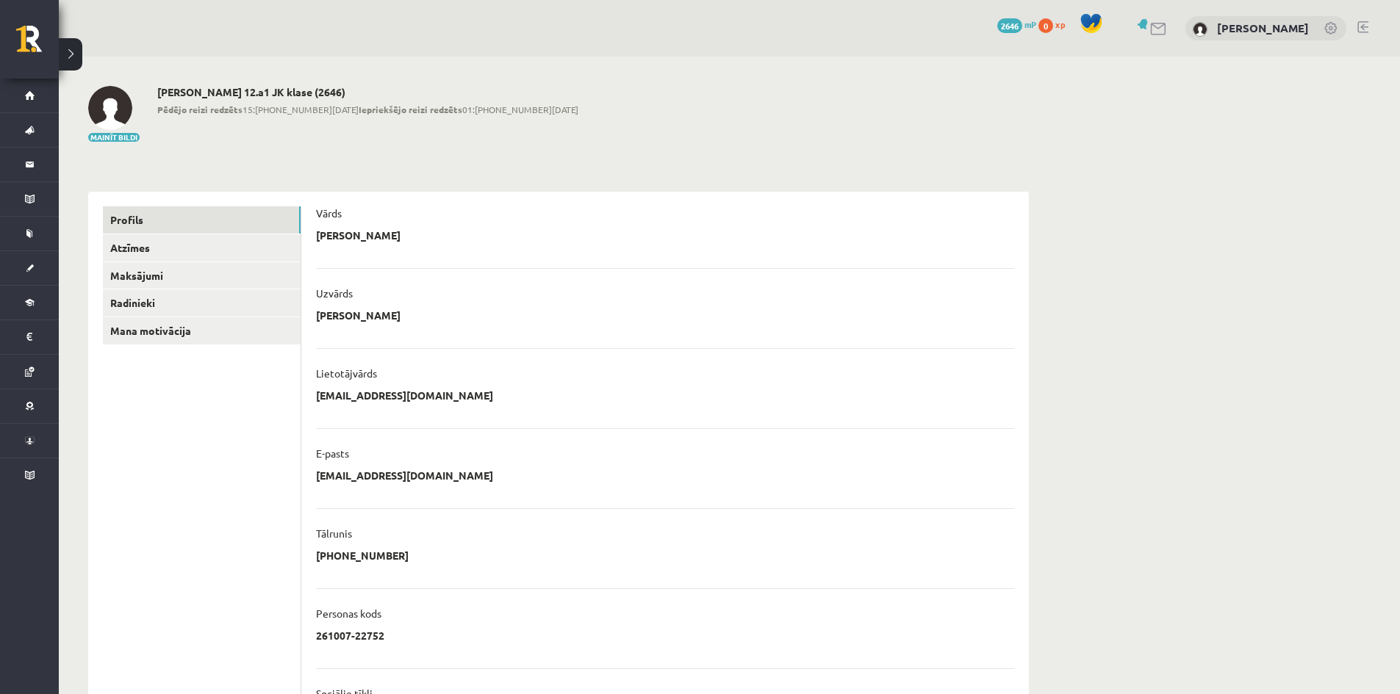 The width and height of the screenshot is (1400, 694). What do you see at coordinates (350, 636) in the screenshot?
I see `p: 261007-22752` at bounding box center [350, 636].